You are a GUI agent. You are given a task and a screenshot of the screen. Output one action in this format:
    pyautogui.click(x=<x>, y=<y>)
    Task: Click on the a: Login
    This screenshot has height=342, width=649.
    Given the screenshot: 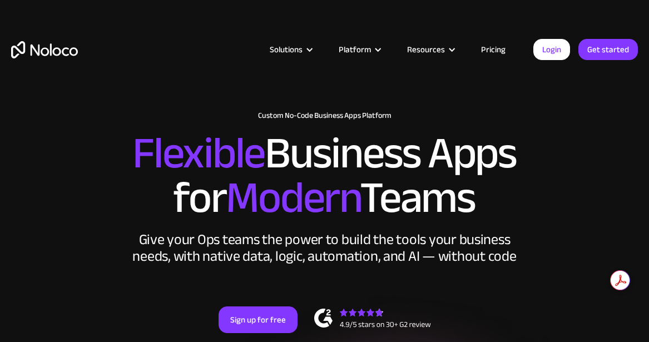 What is the action you would take?
    pyautogui.click(x=551, y=49)
    